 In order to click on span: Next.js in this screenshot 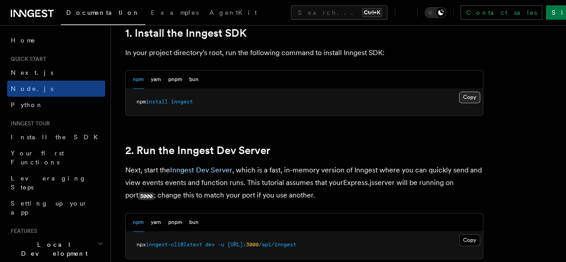, I will do `click(32, 72)`.